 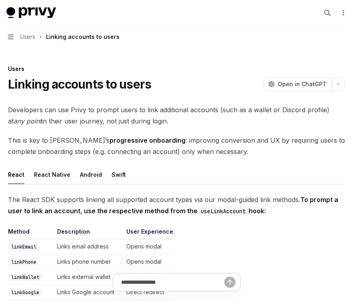 I want to click on button: Send message, so click(x=230, y=282).